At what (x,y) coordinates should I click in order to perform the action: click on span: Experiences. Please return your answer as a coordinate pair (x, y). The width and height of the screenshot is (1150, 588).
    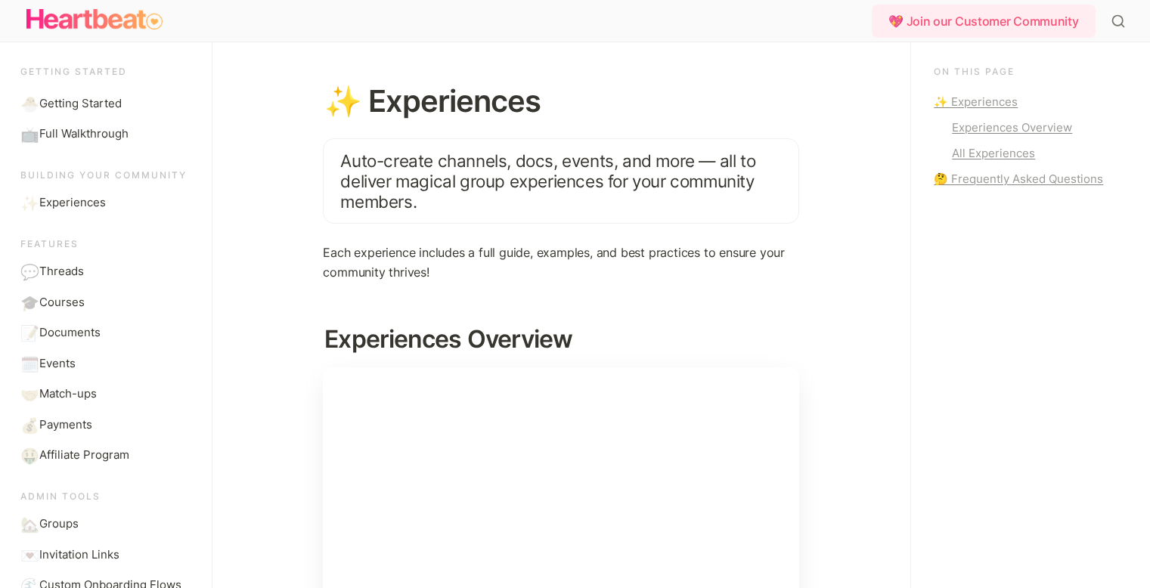
    Looking at the image, I should click on (73, 203).